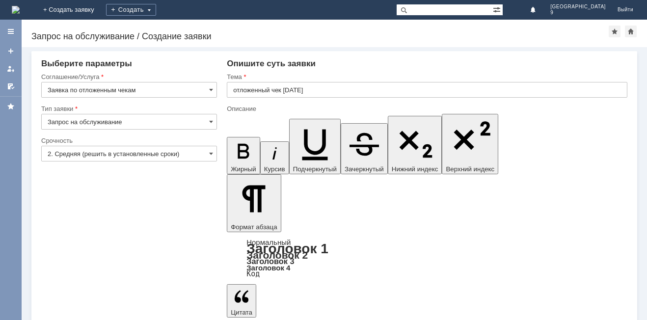 This screenshot has height=320, width=647. I want to click on a: Мои согласования, so click(11, 86).